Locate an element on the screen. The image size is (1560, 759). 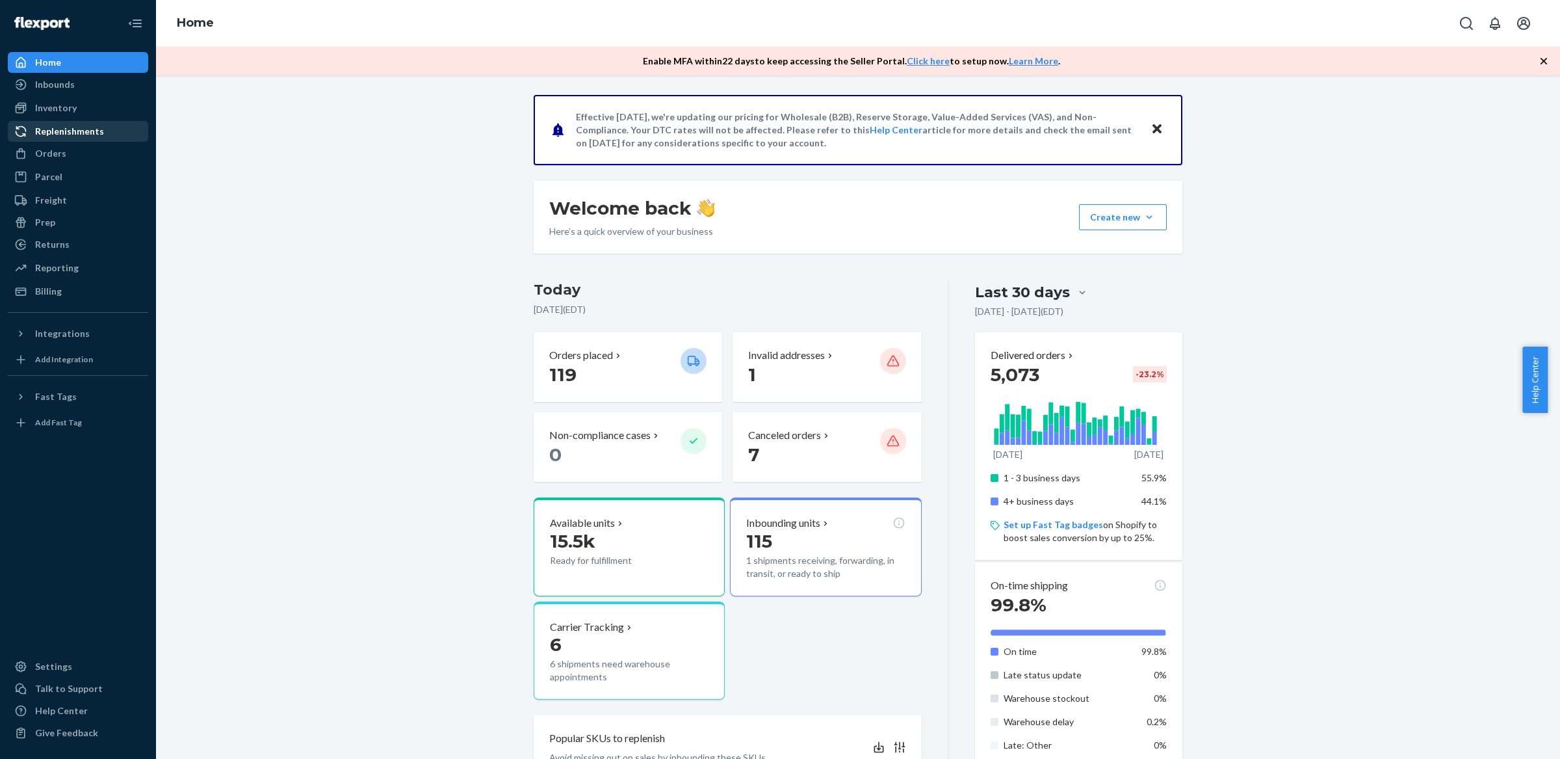
button: Open account menu is located at coordinates (1524, 23).